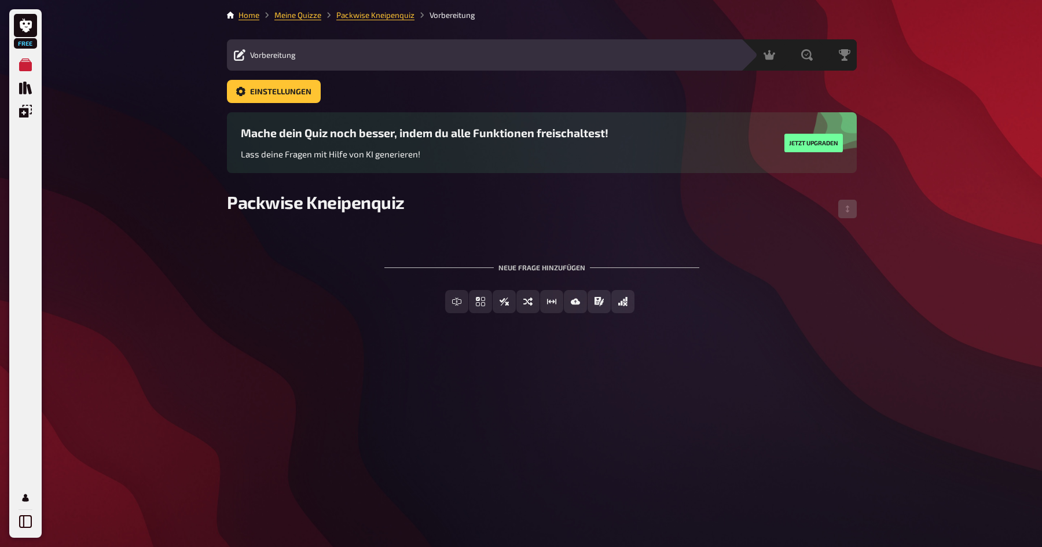 The width and height of the screenshot is (1042, 547). What do you see at coordinates (575, 302) in the screenshot?
I see `button: Bild-Antwort` at bounding box center [575, 302].